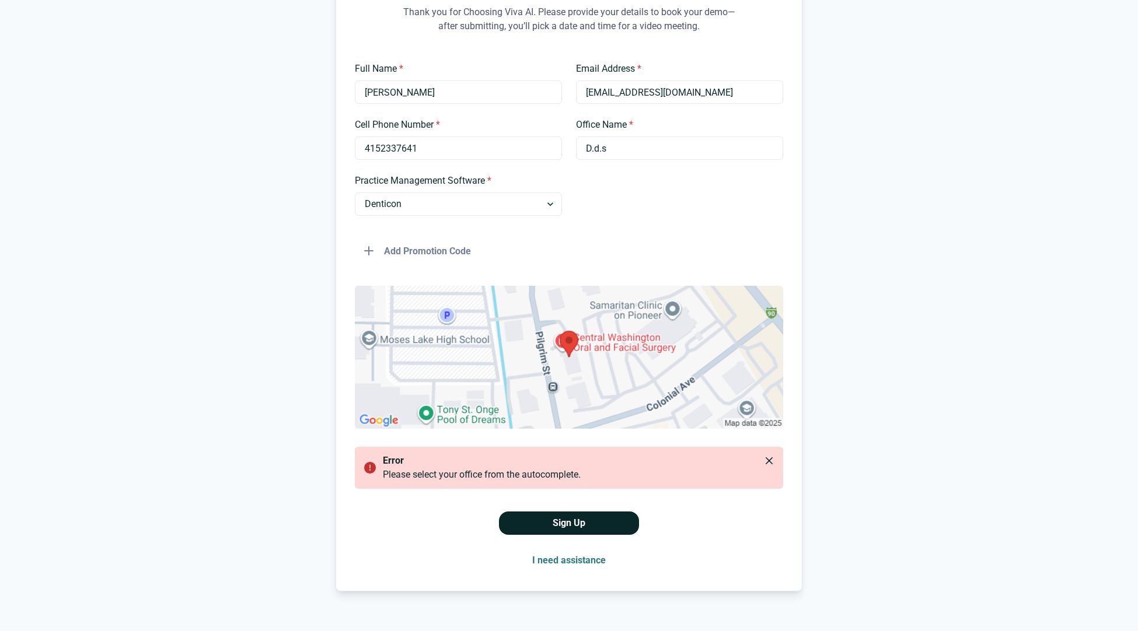 The width and height of the screenshot is (1138, 631). Describe the element at coordinates (569, 561) in the screenshot. I see `button: I need assistance` at that location.